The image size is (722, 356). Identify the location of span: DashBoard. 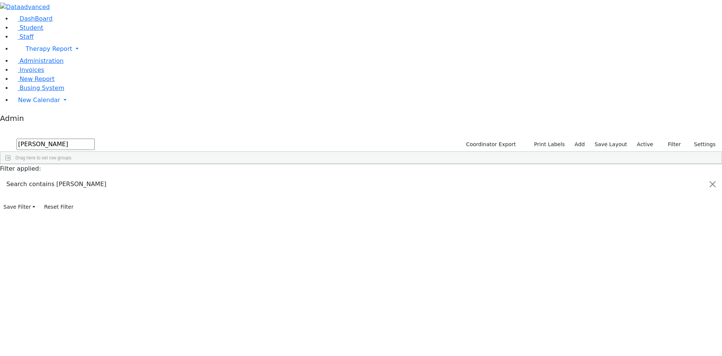
(36, 18).